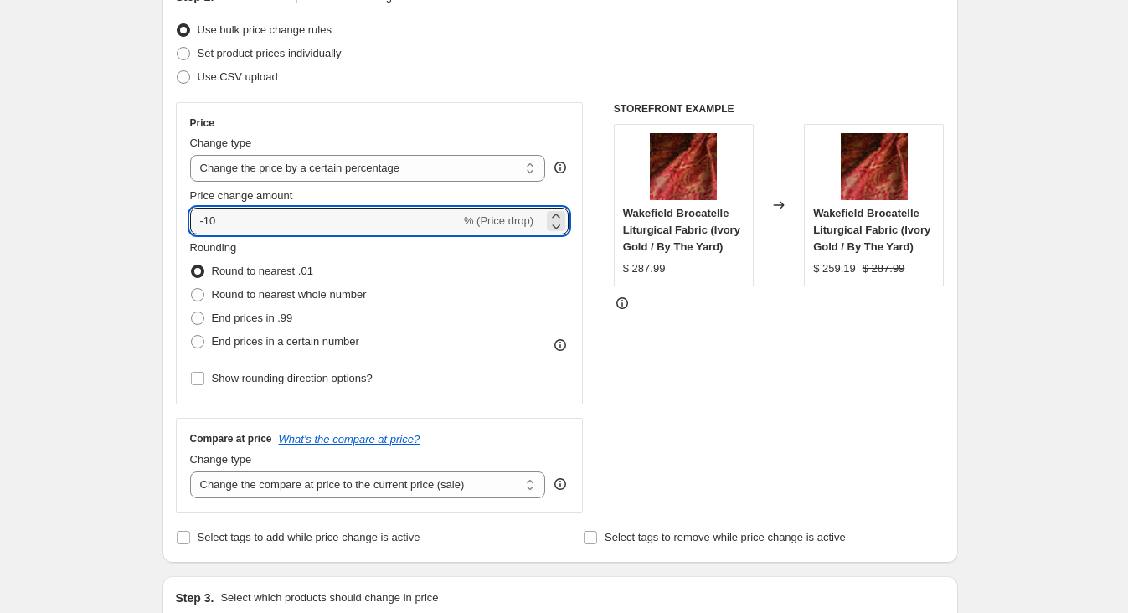 This screenshot has height=613, width=1128. What do you see at coordinates (329, 598) in the screenshot?
I see `p: Select which products should change in price` at bounding box center [329, 598].